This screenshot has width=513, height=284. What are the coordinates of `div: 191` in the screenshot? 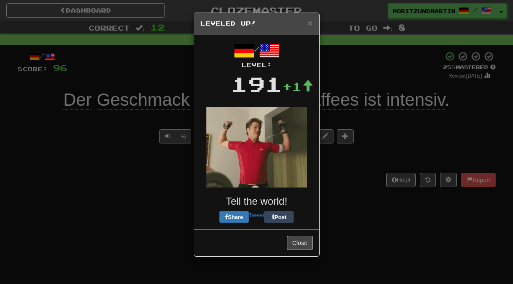 It's located at (256, 84).